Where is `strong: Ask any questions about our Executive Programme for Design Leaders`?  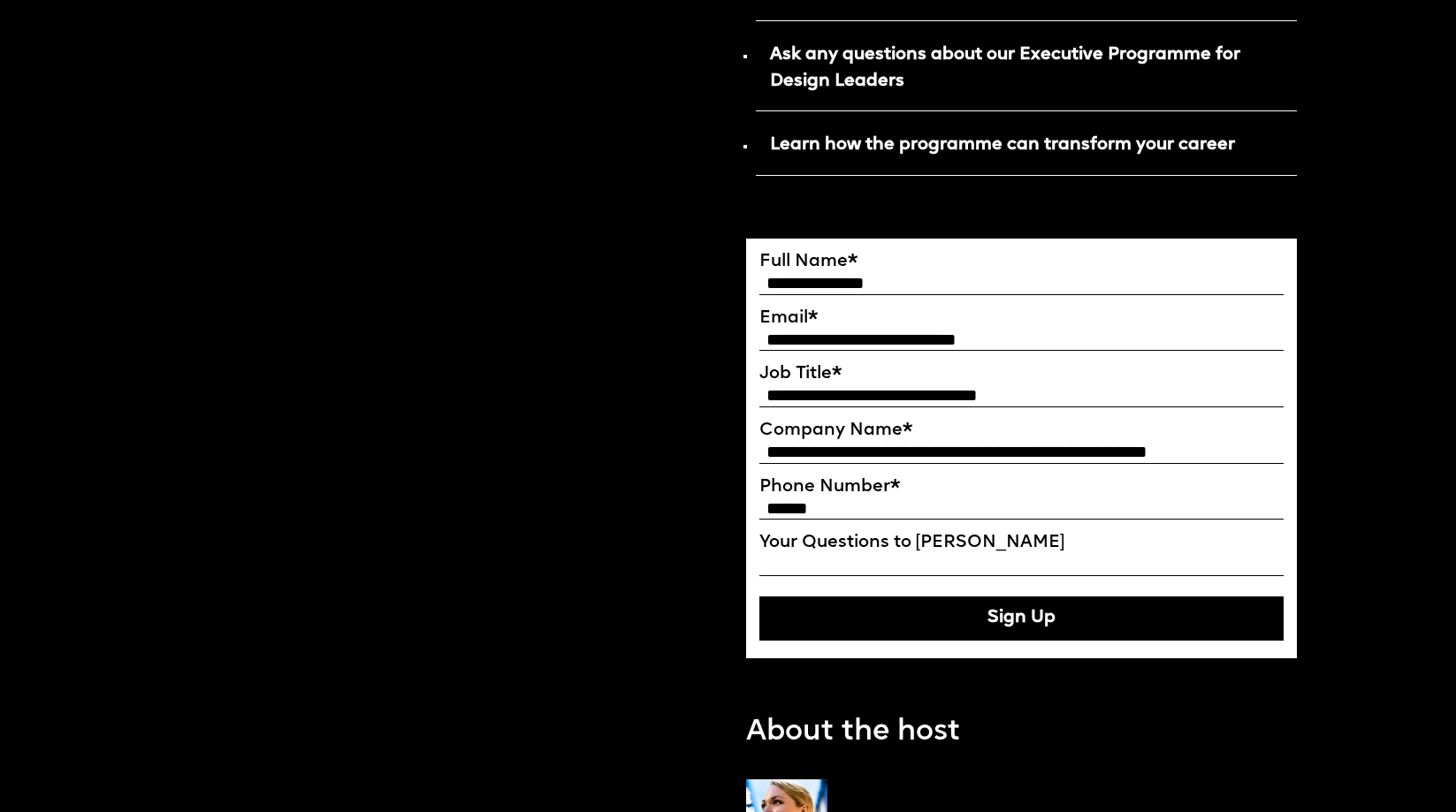 strong: Ask any questions about our Executive Programme for Design Leaders is located at coordinates (1005, 68).